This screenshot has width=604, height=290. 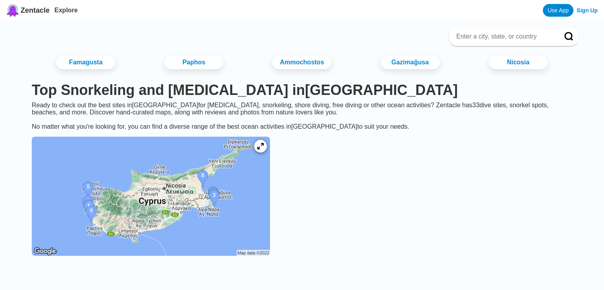 What do you see at coordinates (194, 62) in the screenshot?
I see `a: Paphos` at bounding box center [194, 62].